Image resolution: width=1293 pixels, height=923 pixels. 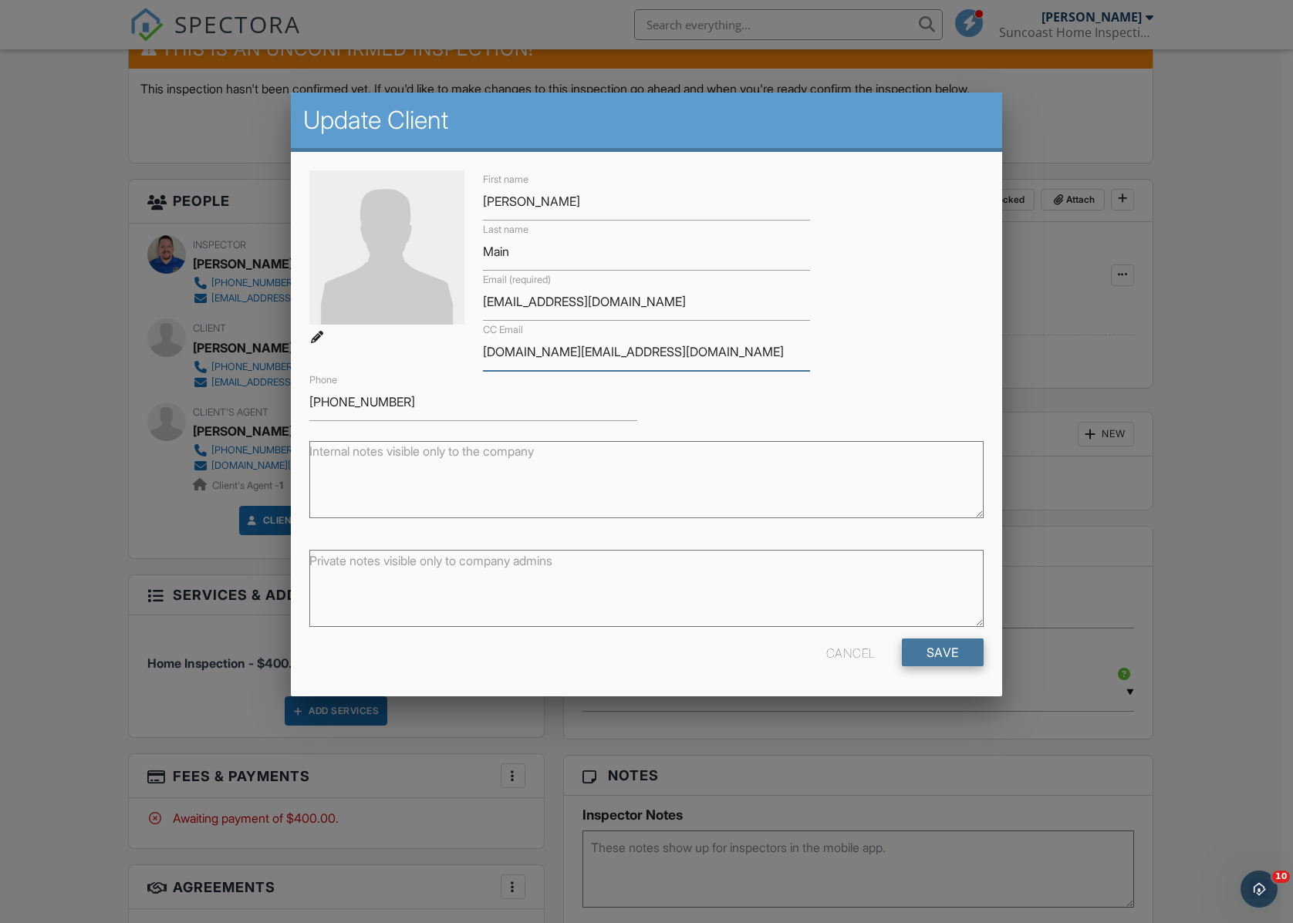 I want to click on label: First name, so click(x=505, y=180).